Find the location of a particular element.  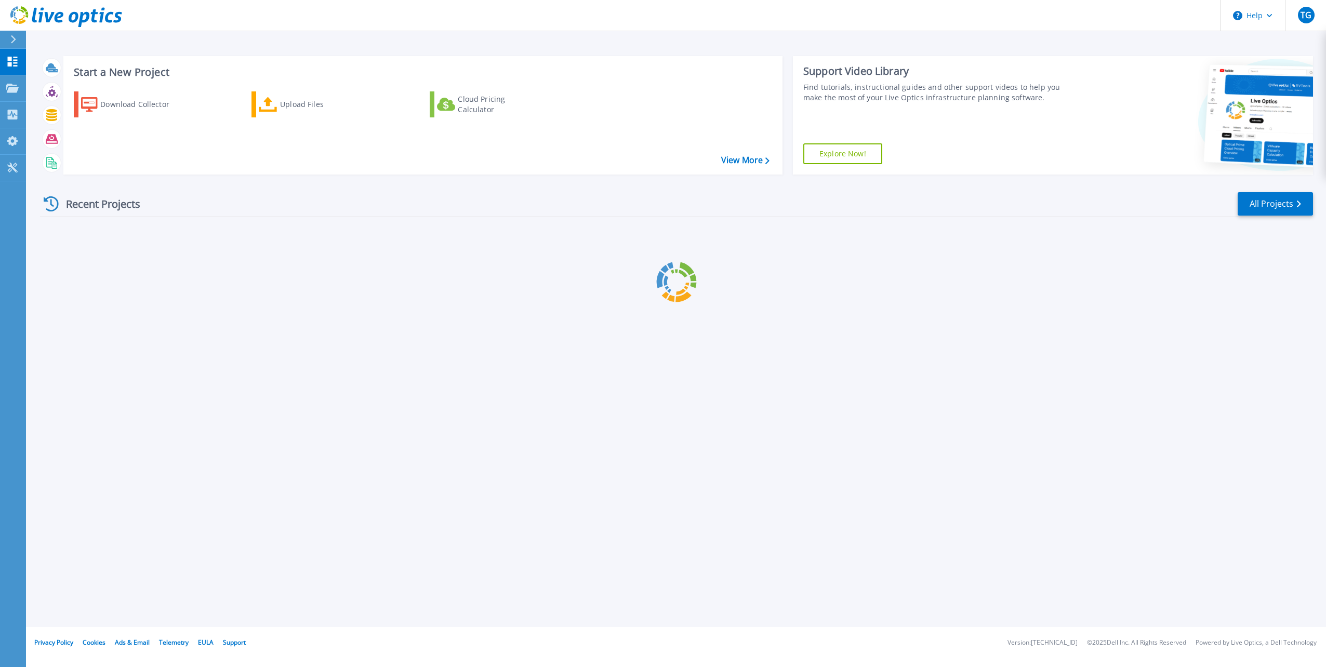

a: View More is located at coordinates (745, 160).